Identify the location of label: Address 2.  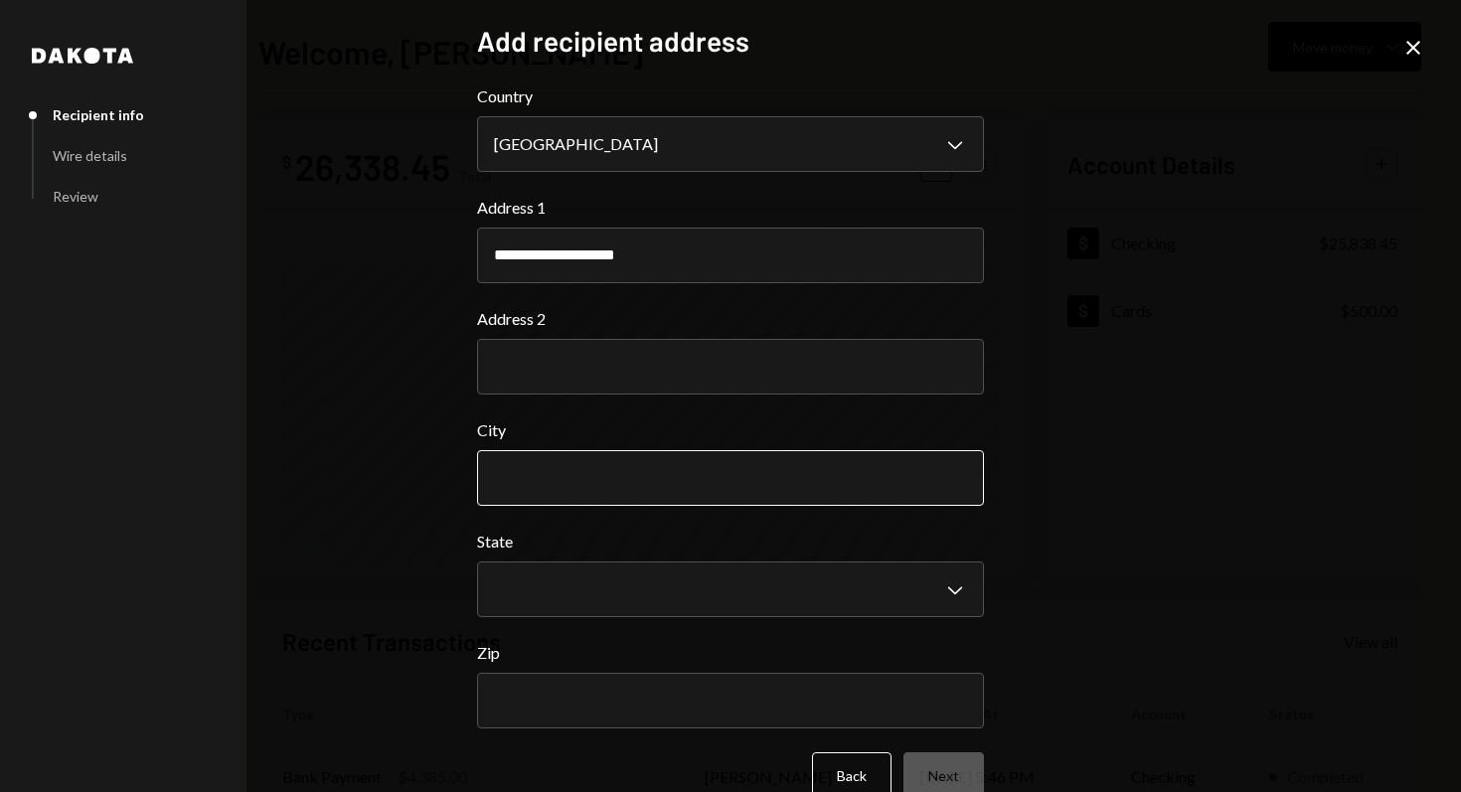
(730, 319).